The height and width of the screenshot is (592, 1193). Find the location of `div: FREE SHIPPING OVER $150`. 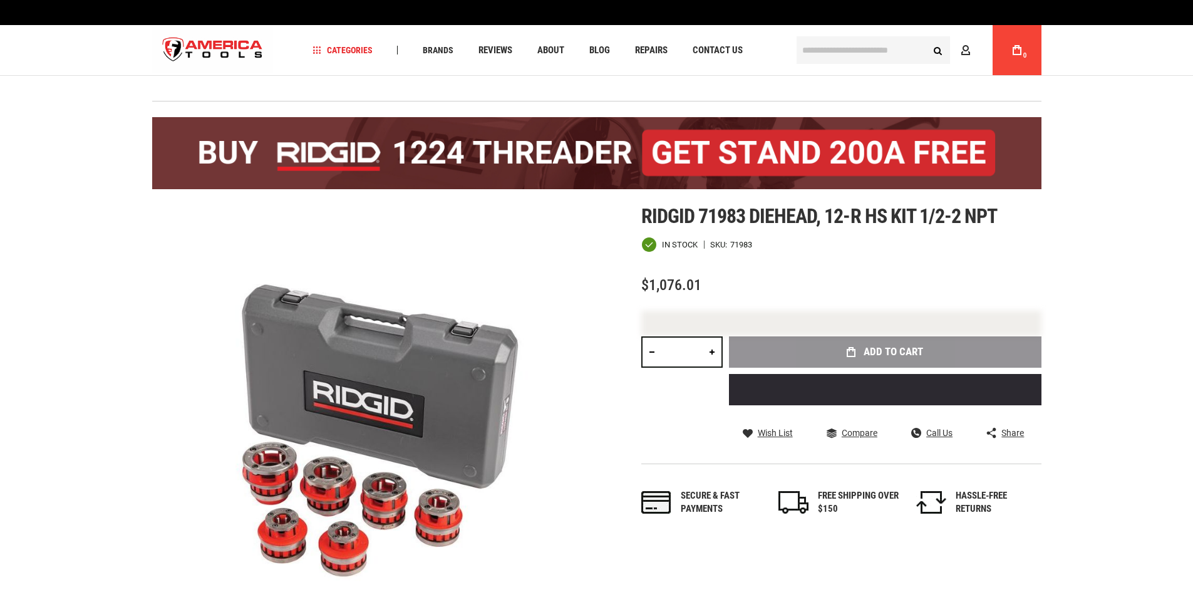

div: FREE SHIPPING OVER $150 is located at coordinates (859, 502).